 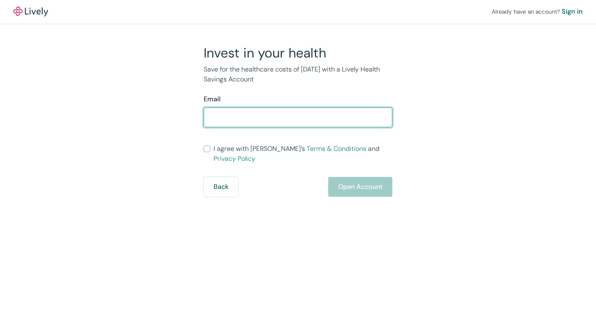 I want to click on h2: Invest in your health, so click(x=298, y=53).